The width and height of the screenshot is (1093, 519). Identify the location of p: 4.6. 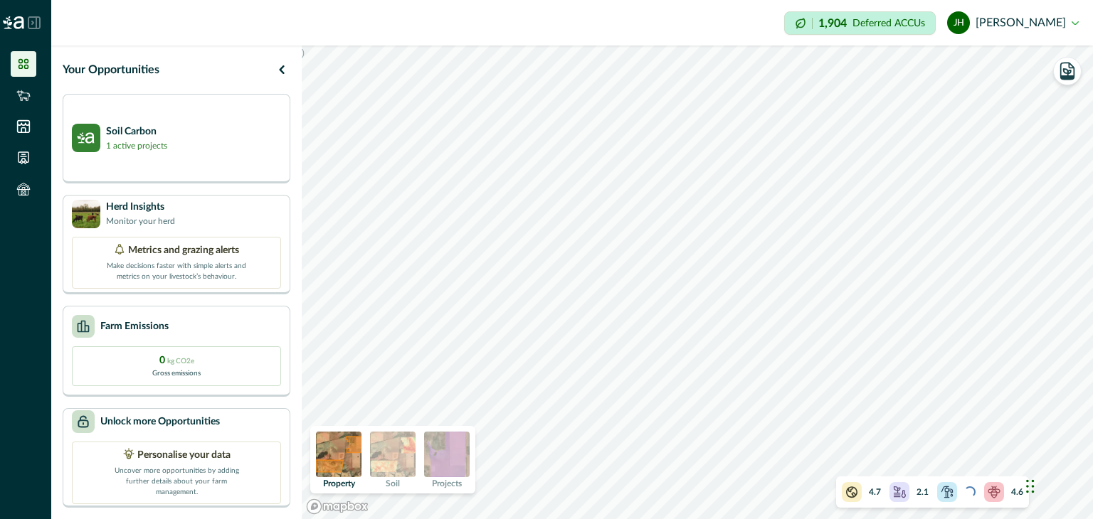
(1017, 492).